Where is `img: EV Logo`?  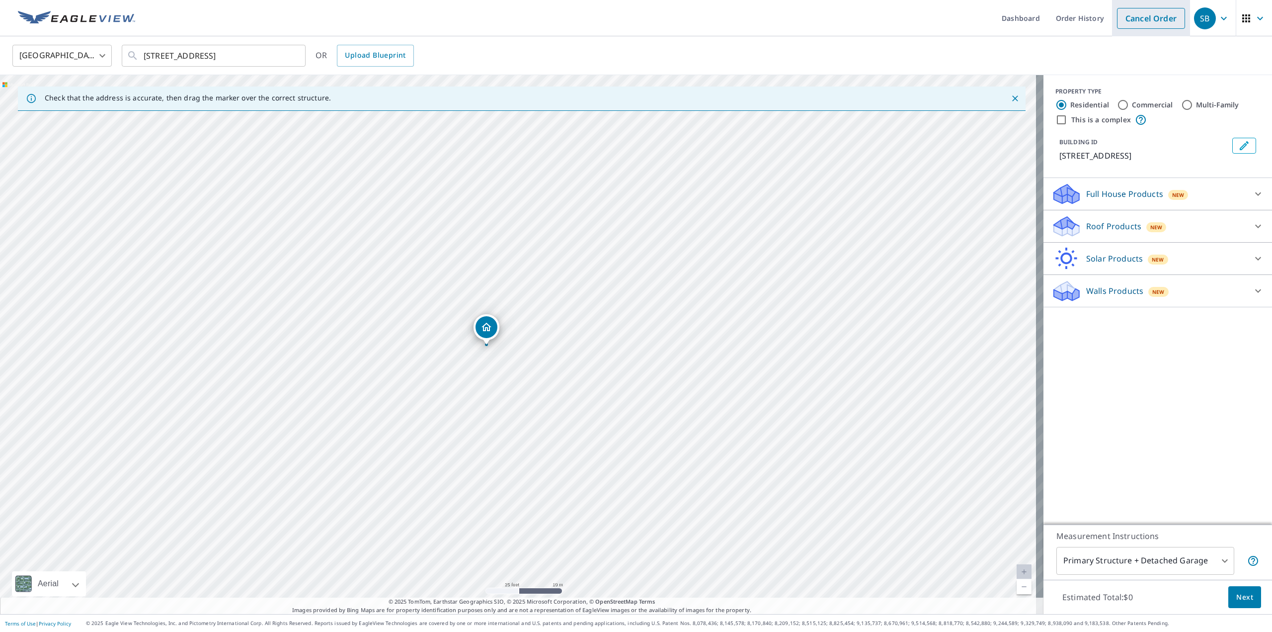 img: EV Logo is located at coordinates (77, 18).